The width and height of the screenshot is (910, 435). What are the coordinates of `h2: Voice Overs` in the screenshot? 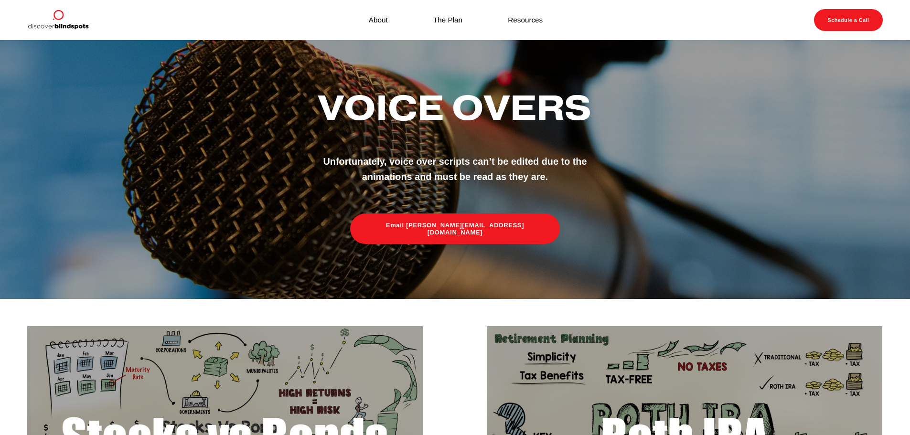 It's located at (455, 108).